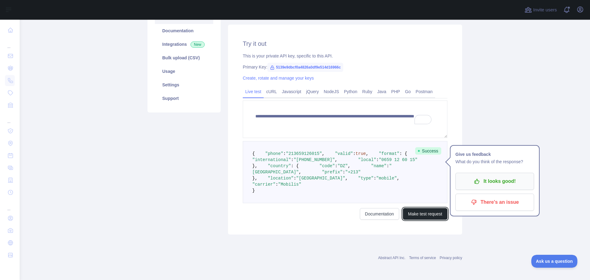 The width and height of the screenshot is (590, 280). Describe the element at coordinates (291, 92) in the screenshot. I see `a: Javascript` at that location.